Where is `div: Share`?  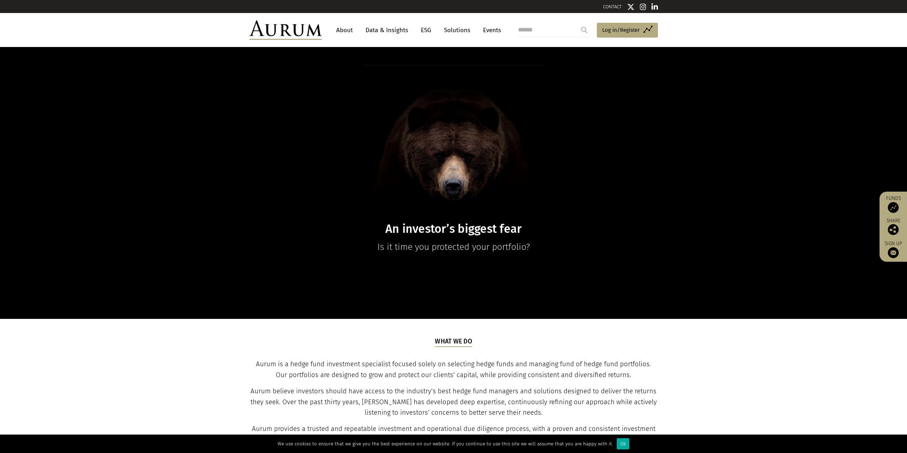
div: Share is located at coordinates (894, 227).